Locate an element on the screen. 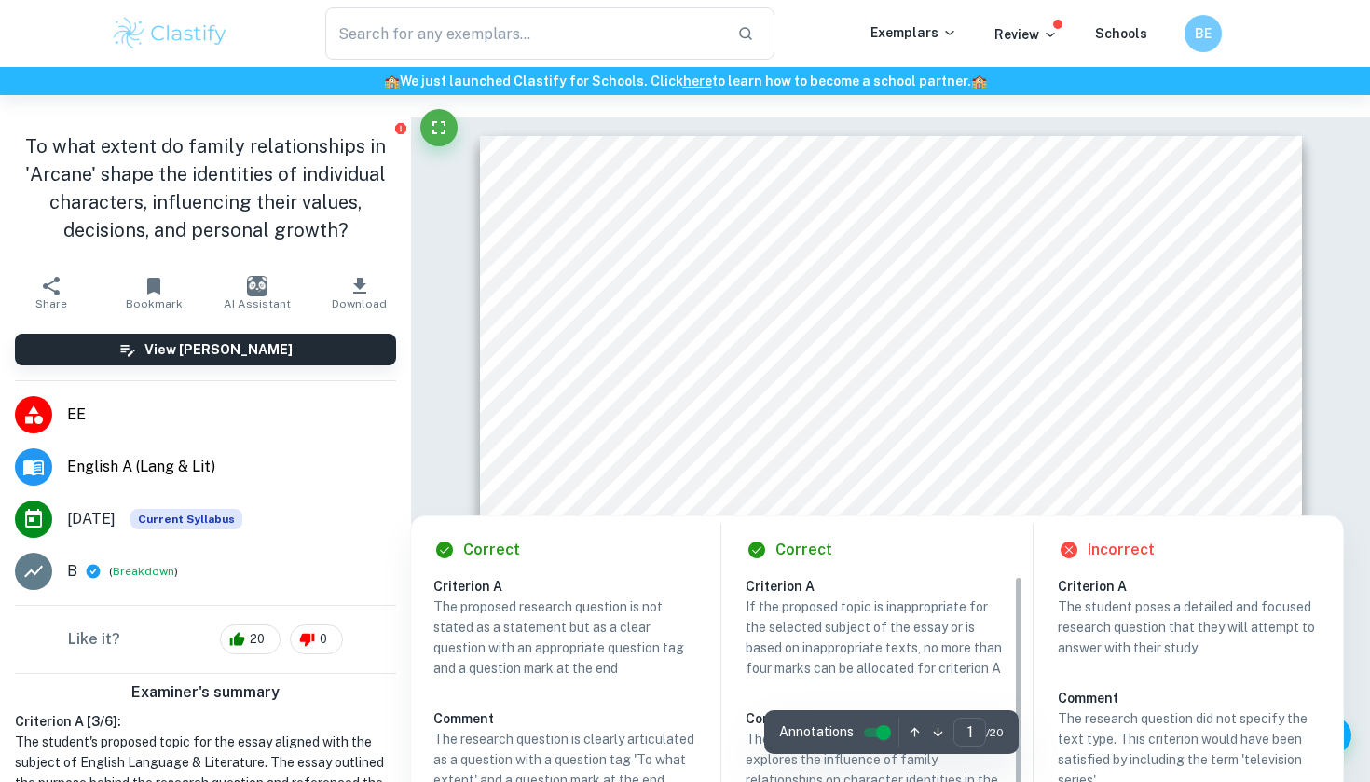  p: The proposed research question is not stated as a statement but as a clear question with an appro... is located at coordinates (565, 638).